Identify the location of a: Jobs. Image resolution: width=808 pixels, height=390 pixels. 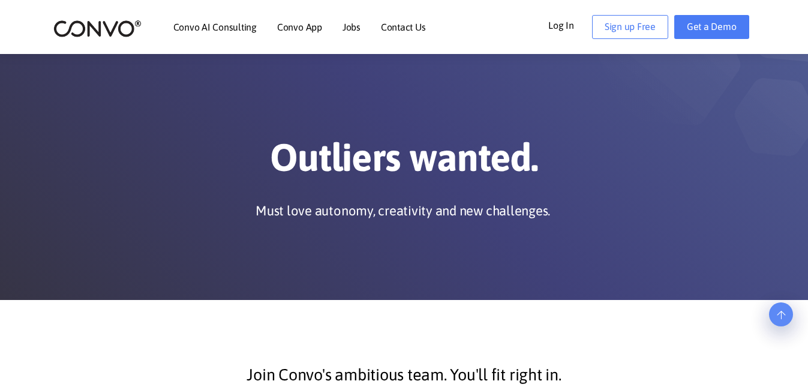
(351, 27).